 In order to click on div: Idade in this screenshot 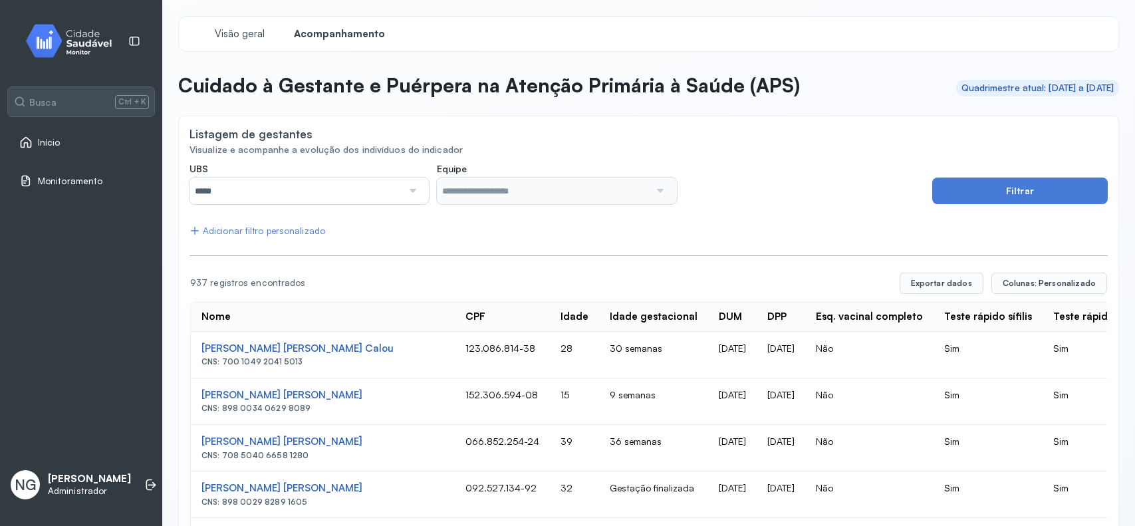, I will do `click(575, 317)`.